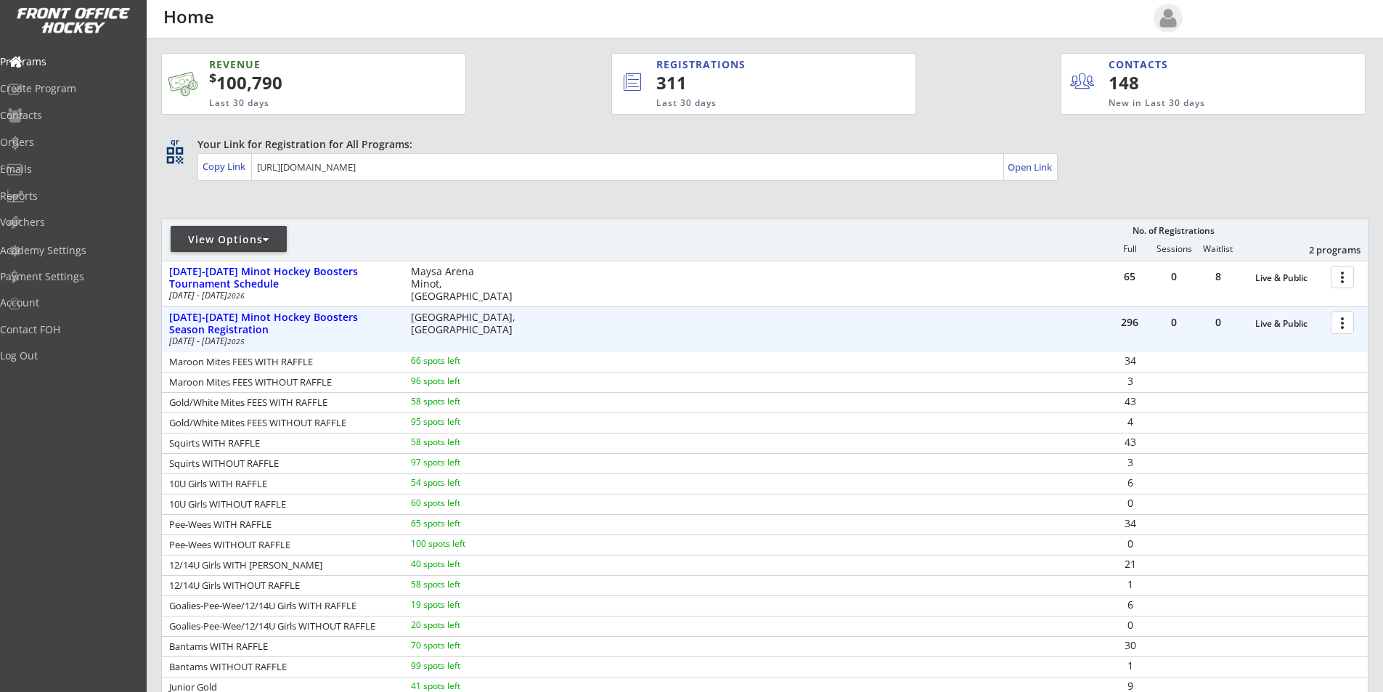  Describe the element at coordinates (280, 687) in the screenshot. I see `div: Junior Gold` at that location.